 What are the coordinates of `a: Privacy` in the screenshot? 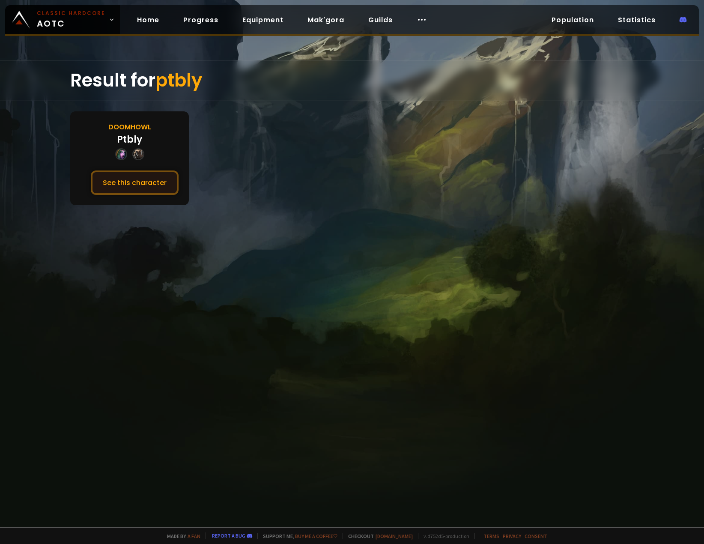 It's located at (512, 536).